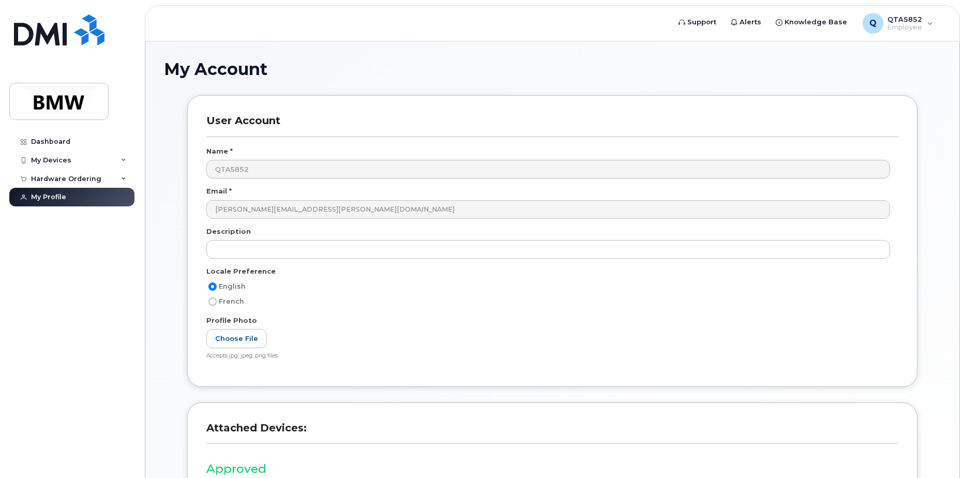  Describe the element at coordinates (241, 271) in the screenshot. I see `label: Locale Preference` at that location.